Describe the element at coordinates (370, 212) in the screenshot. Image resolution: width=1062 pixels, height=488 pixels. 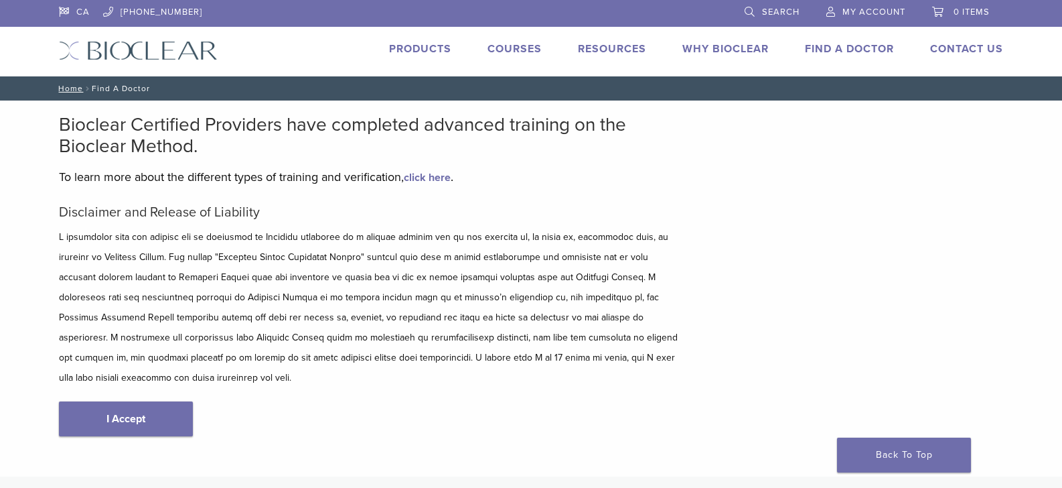
I see `h5: Disclaimer and Release of Liability` at that location.